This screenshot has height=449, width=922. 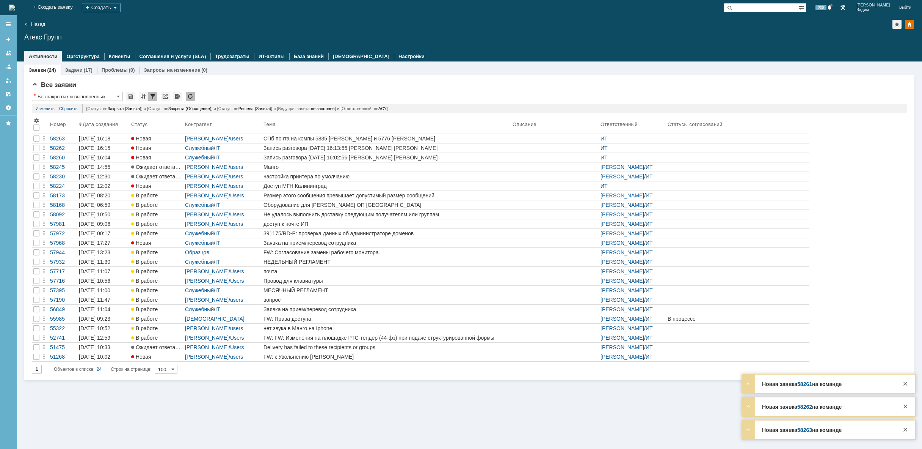 What do you see at coordinates (386, 186) in the screenshot?
I see `div: Доступ МГН Калининград` at bounding box center [386, 186].